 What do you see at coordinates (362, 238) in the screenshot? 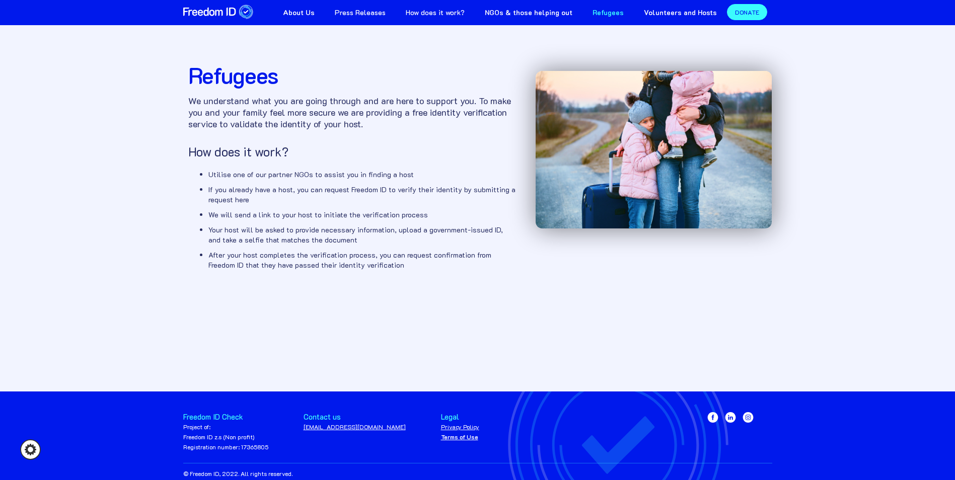
I see `li: Your host will be asked to provide necessary information, upload a government-issued ID, and take...` at bounding box center [362, 238].